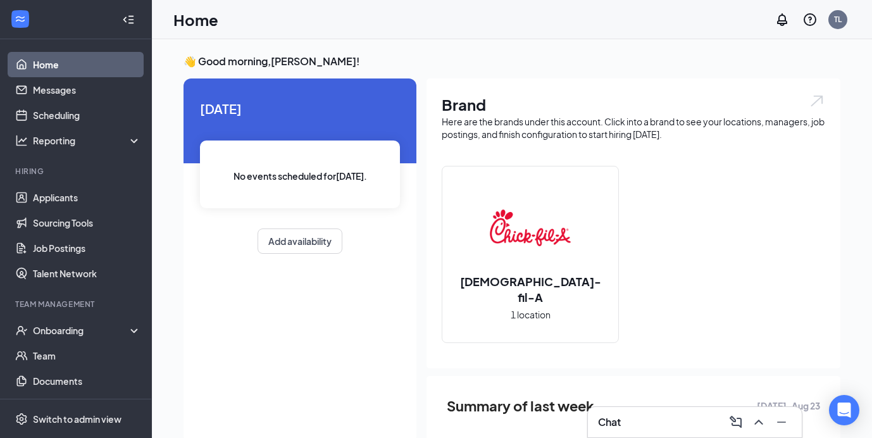  What do you see at coordinates (87, 197) in the screenshot?
I see `a: Applicants` at bounding box center [87, 197].